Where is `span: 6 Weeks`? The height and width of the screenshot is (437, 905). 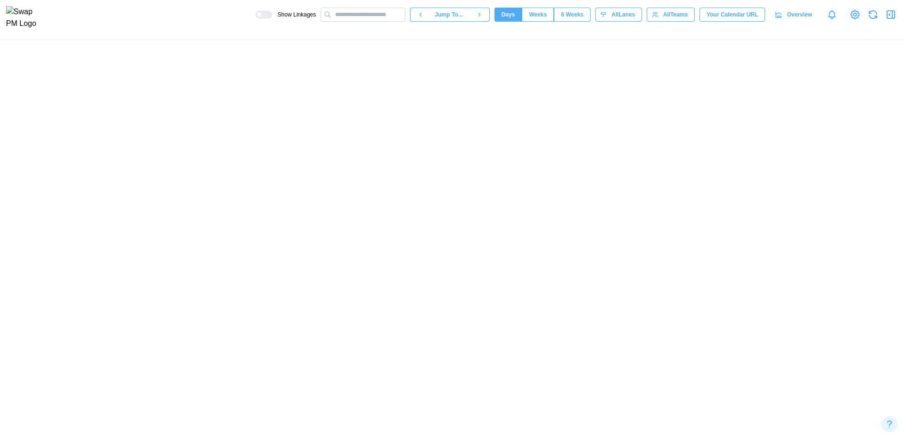 span: 6 Weeks is located at coordinates (572, 15).